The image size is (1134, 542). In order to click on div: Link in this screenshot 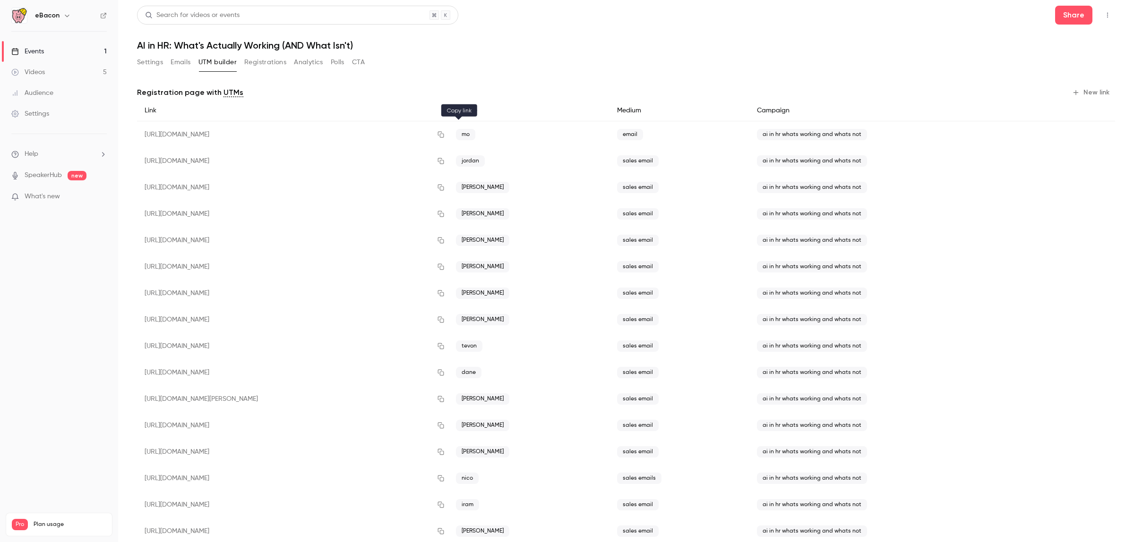, I will do `click(292, 111)`.